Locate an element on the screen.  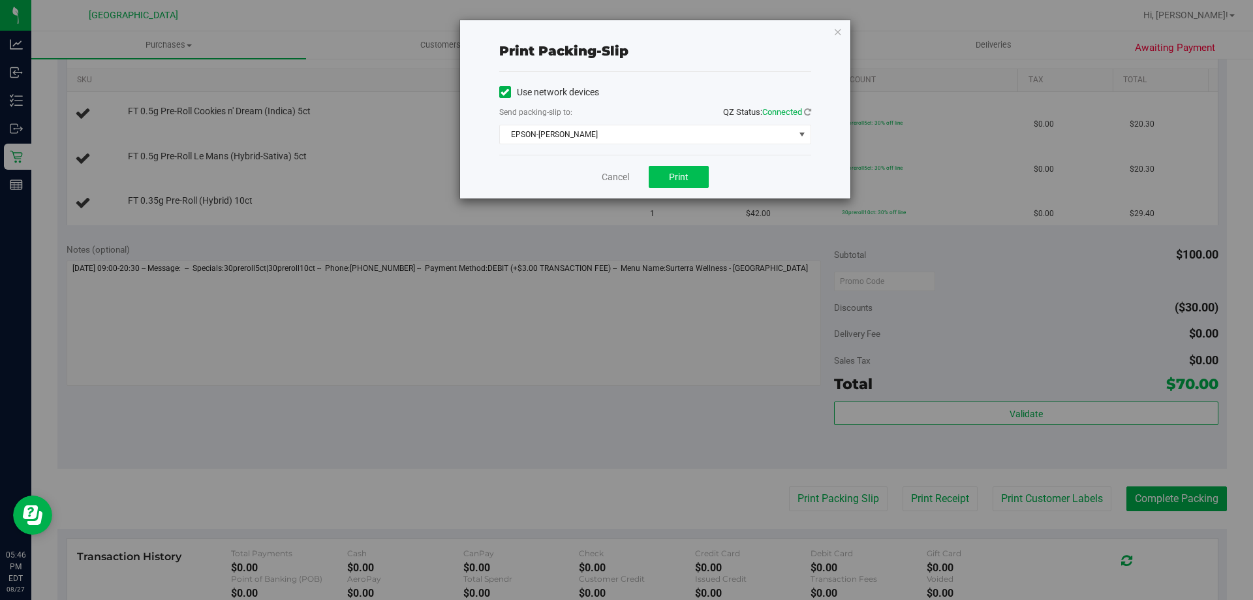
span: Print packing-slip is located at coordinates (564, 51).